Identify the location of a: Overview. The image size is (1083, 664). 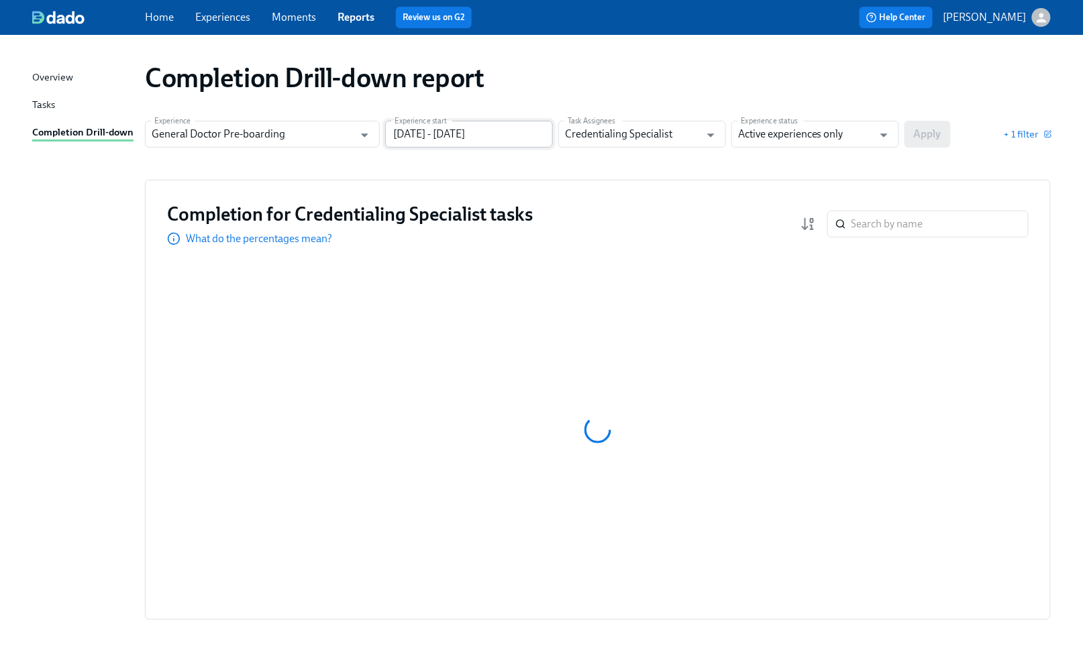
(83, 78).